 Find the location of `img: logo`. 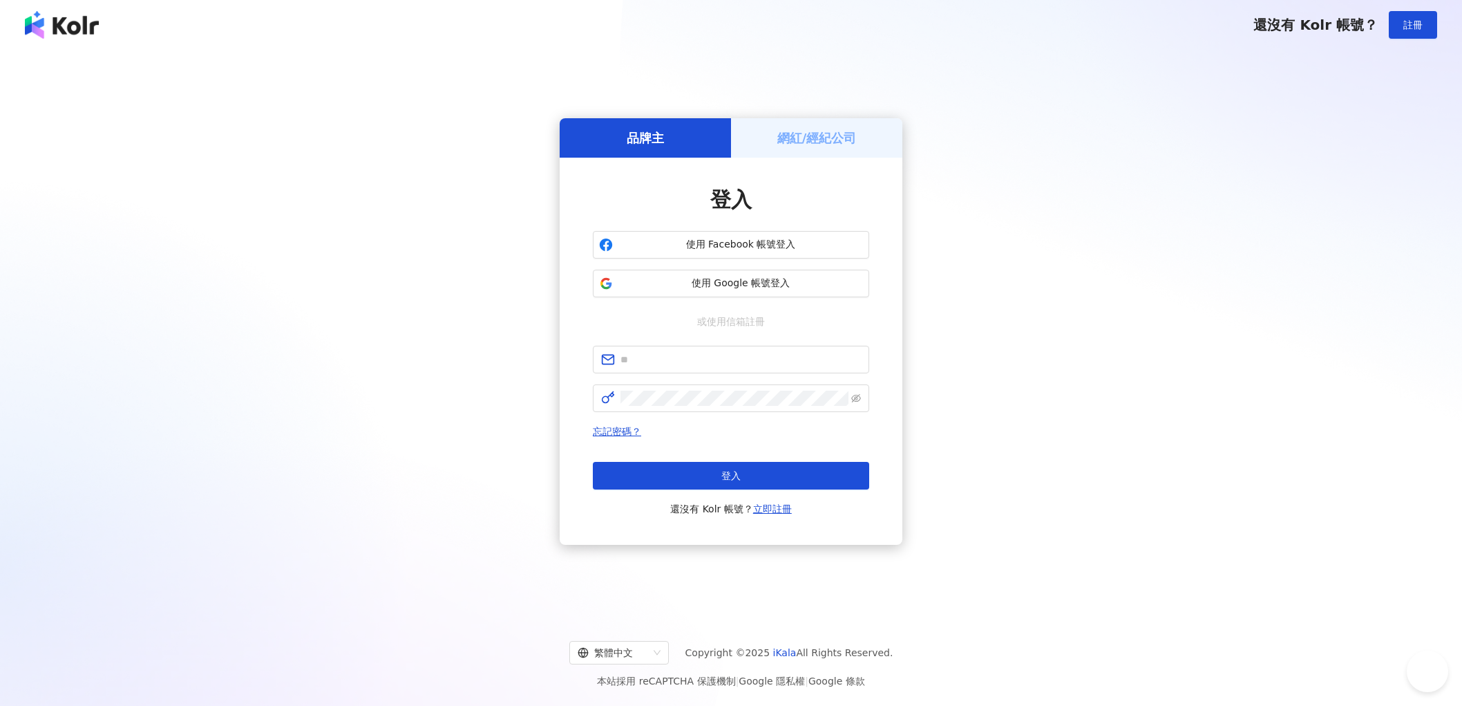

img: logo is located at coordinates (62, 25).